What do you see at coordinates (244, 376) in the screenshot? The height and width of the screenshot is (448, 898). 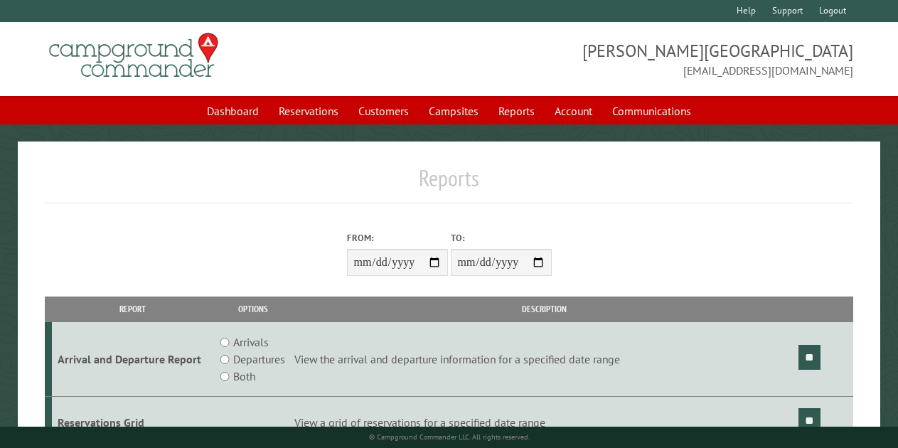 I see `label: Both` at bounding box center [244, 376].